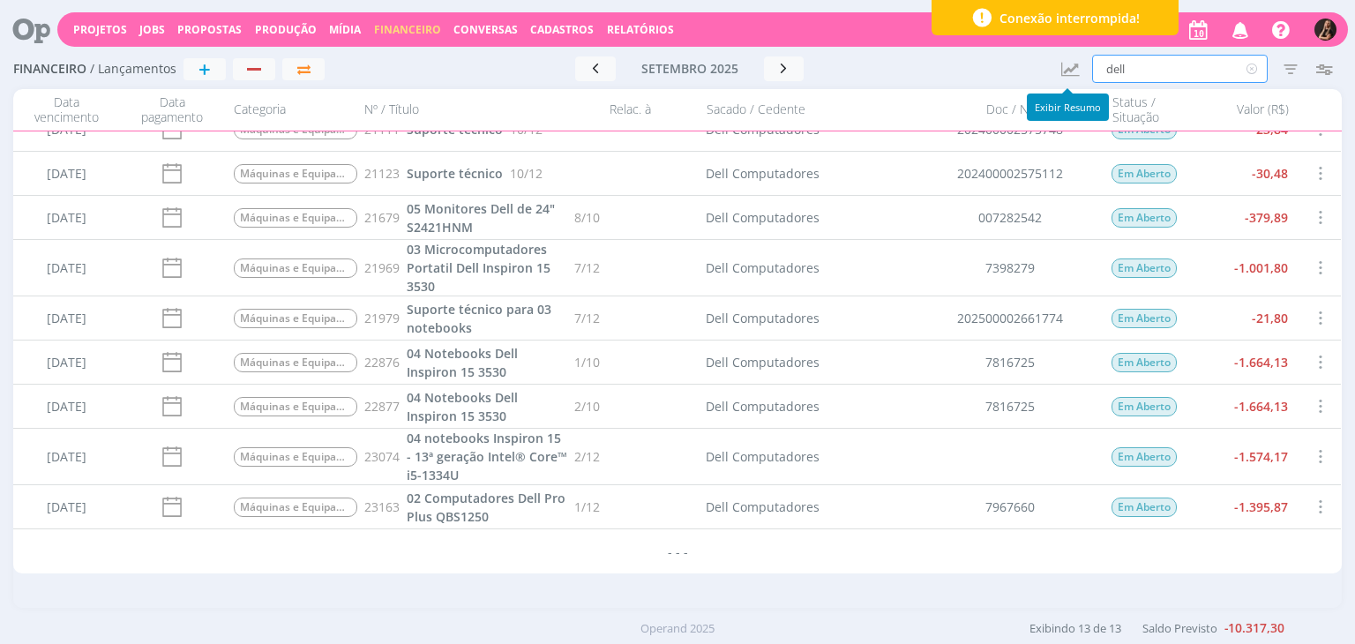 The height and width of the screenshot is (644, 1355). I want to click on a: Suporte técnico, so click(454, 173).